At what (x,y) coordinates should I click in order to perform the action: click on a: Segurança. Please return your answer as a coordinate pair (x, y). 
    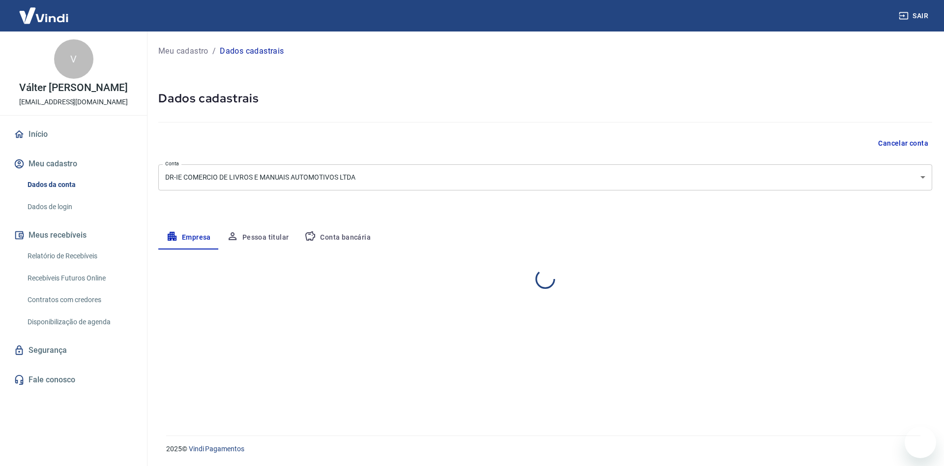
    Looking at the image, I should click on (73, 350).